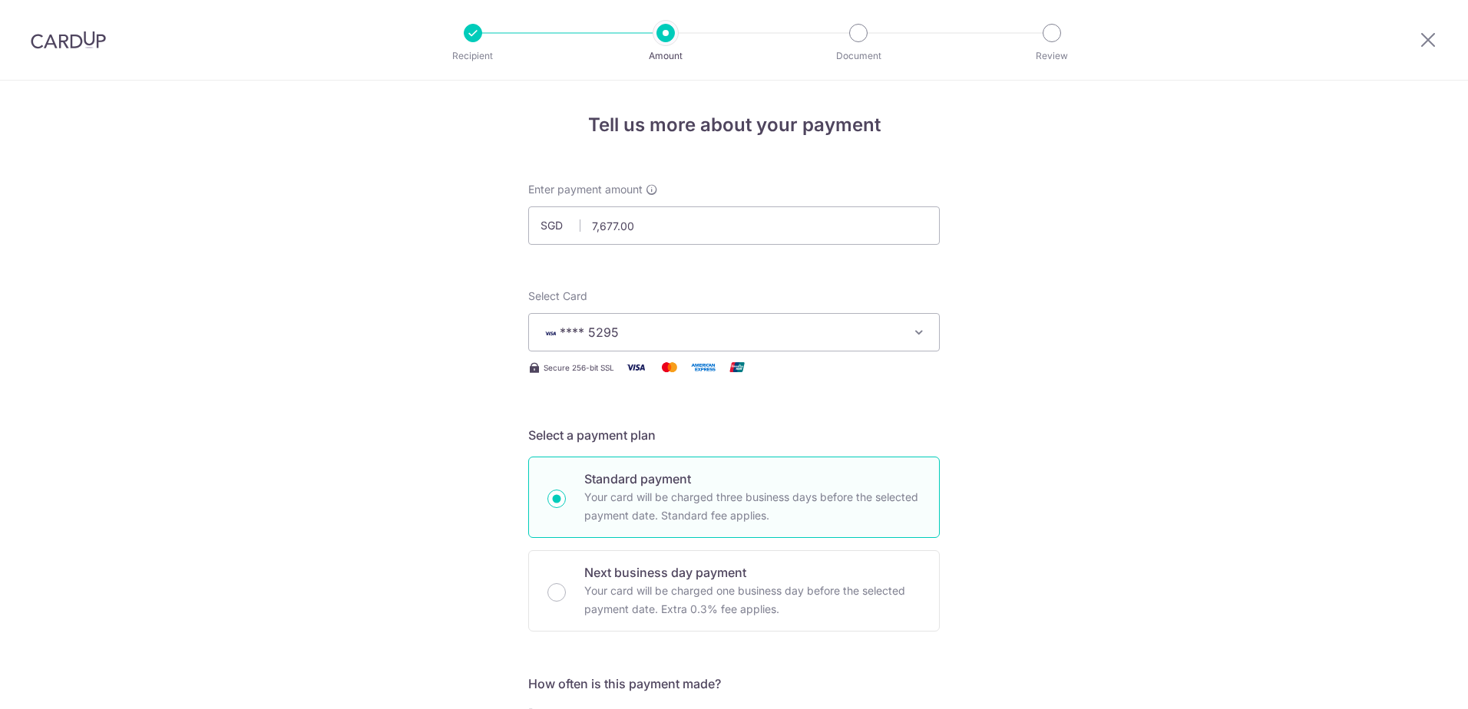 The height and width of the screenshot is (709, 1468). I want to click on p: Amount, so click(666, 56).